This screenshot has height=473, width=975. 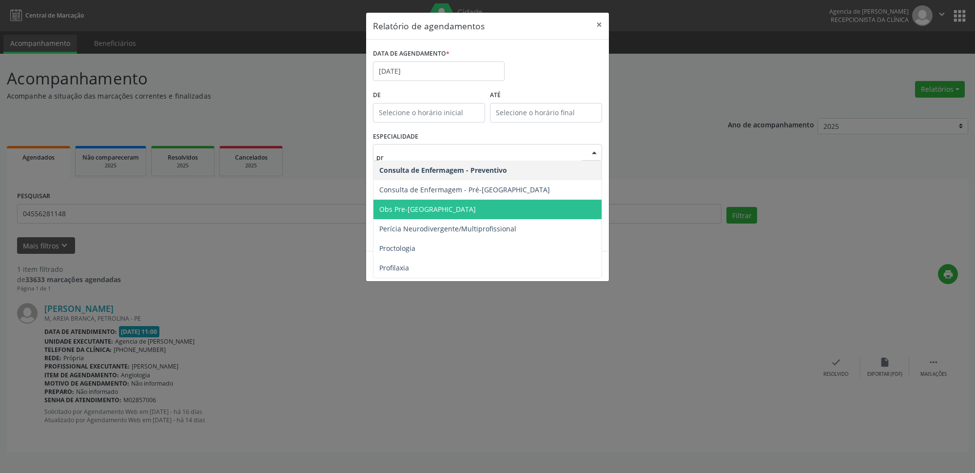 I want to click on label: De, so click(x=429, y=95).